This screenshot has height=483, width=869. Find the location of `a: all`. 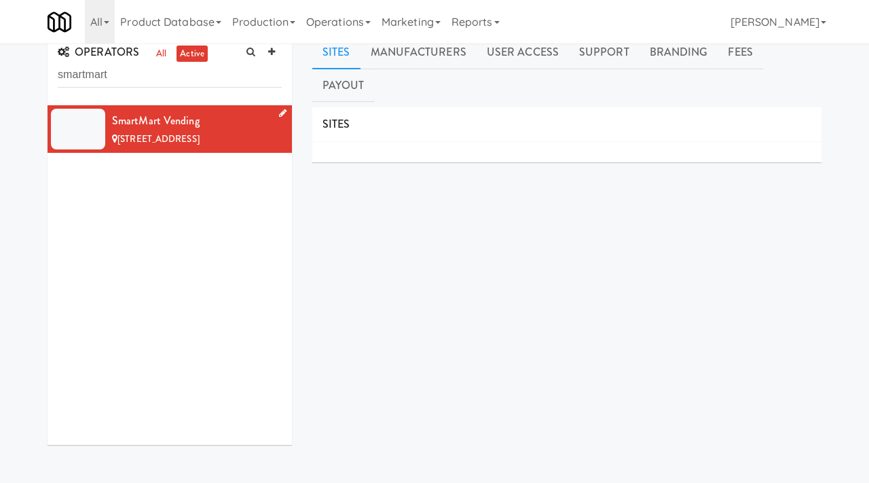

a: all is located at coordinates (161, 54).